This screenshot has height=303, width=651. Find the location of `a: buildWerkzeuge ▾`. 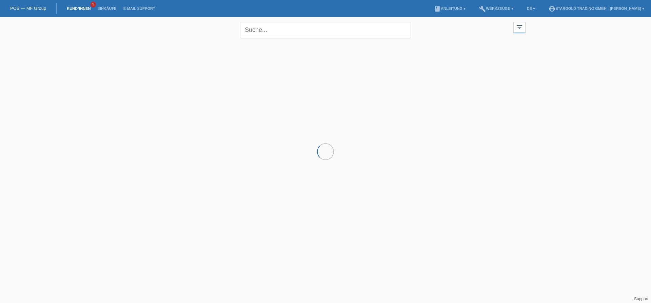

a: buildWerkzeuge ▾ is located at coordinates (496, 8).